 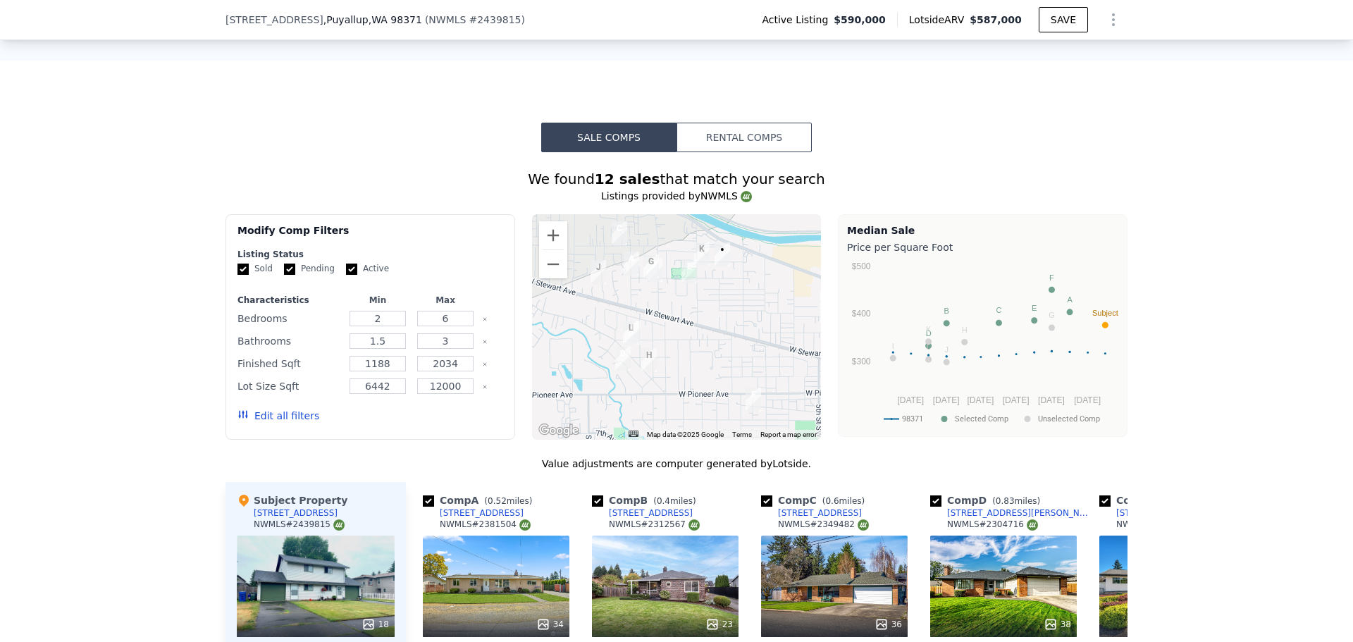 What do you see at coordinates (1069, 419) in the screenshot?
I see `text: Unselected Comp` at bounding box center [1069, 419].